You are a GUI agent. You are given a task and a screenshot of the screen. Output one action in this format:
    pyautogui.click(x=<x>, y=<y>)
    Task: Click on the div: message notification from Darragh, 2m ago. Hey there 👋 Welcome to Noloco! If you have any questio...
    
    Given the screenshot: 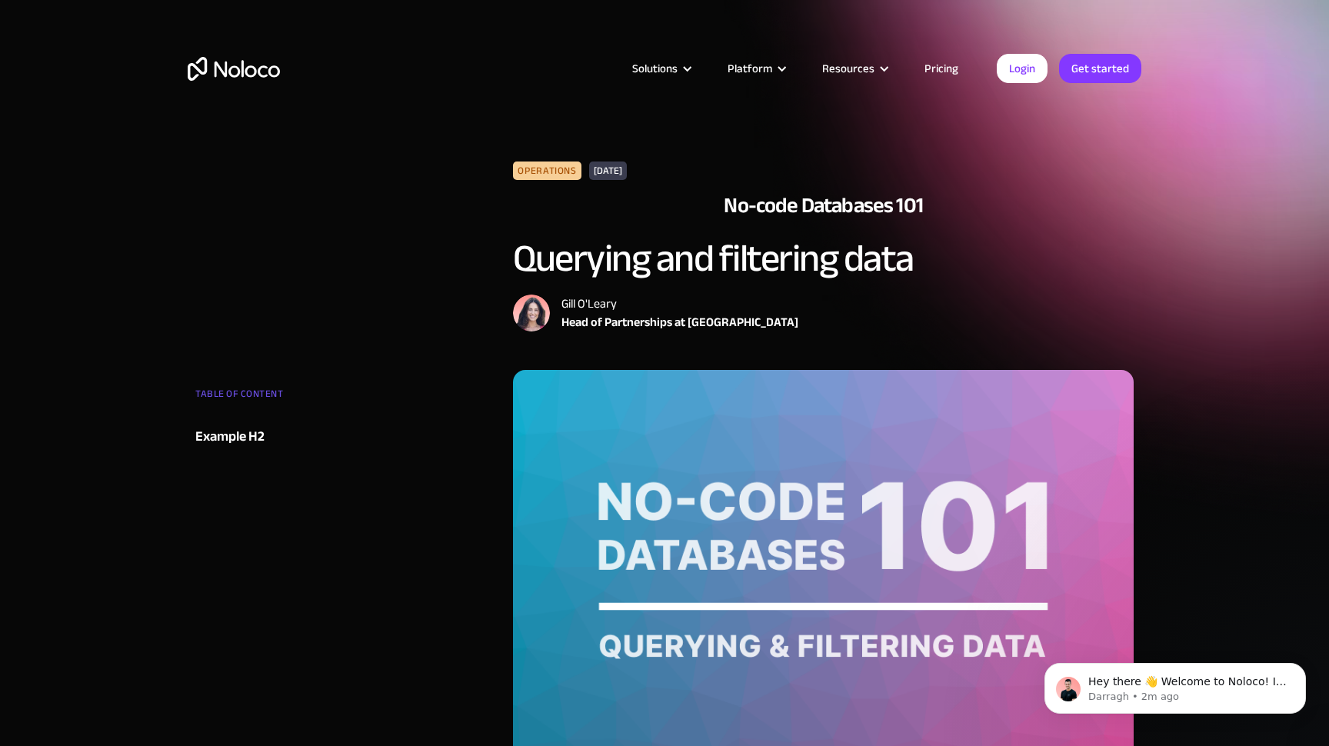 What is the action you would take?
    pyautogui.click(x=154, y=58)
    